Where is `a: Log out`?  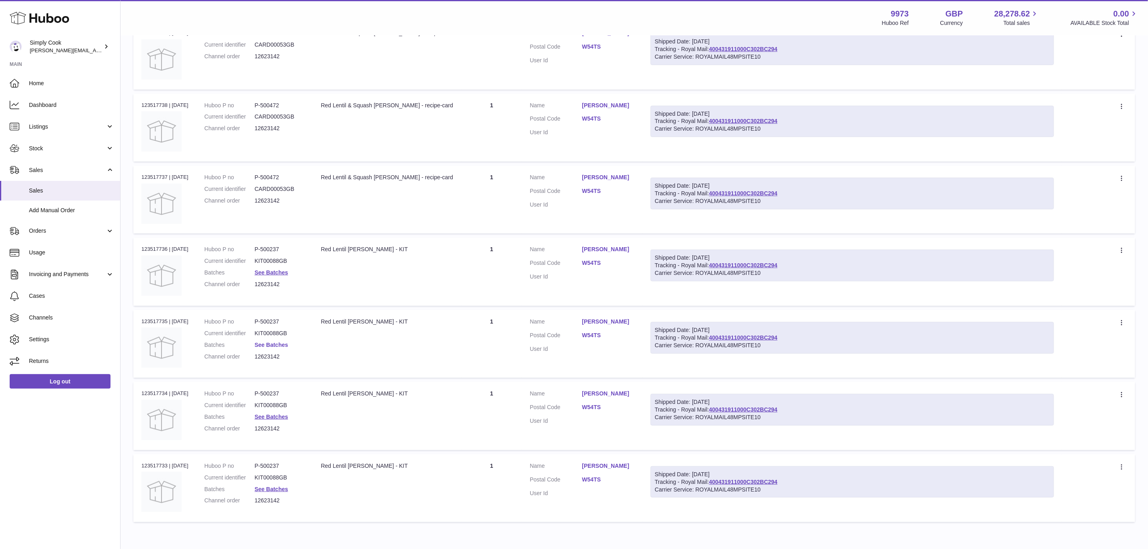
a: Log out is located at coordinates (60, 381).